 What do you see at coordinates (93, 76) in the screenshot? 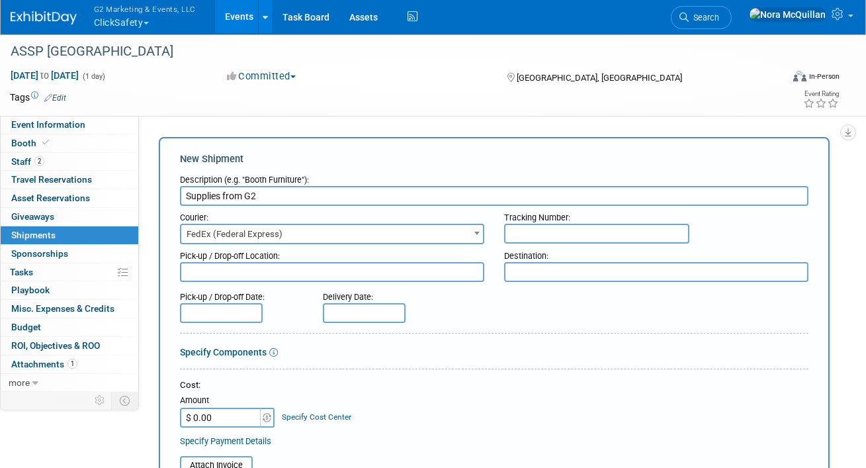
I see `span: (1 day)` at bounding box center [93, 76].